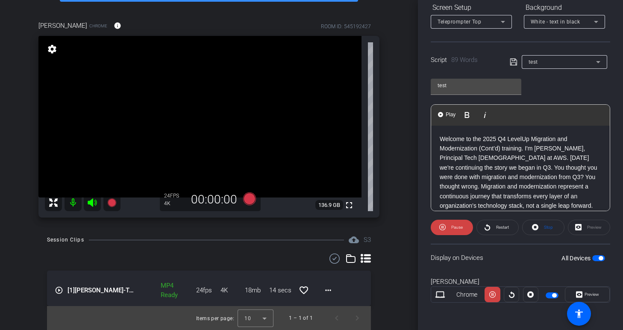 The height and width of the screenshot is (330, 623). What do you see at coordinates (533, 62) in the screenshot?
I see `span: test` at bounding box center [533, 62].